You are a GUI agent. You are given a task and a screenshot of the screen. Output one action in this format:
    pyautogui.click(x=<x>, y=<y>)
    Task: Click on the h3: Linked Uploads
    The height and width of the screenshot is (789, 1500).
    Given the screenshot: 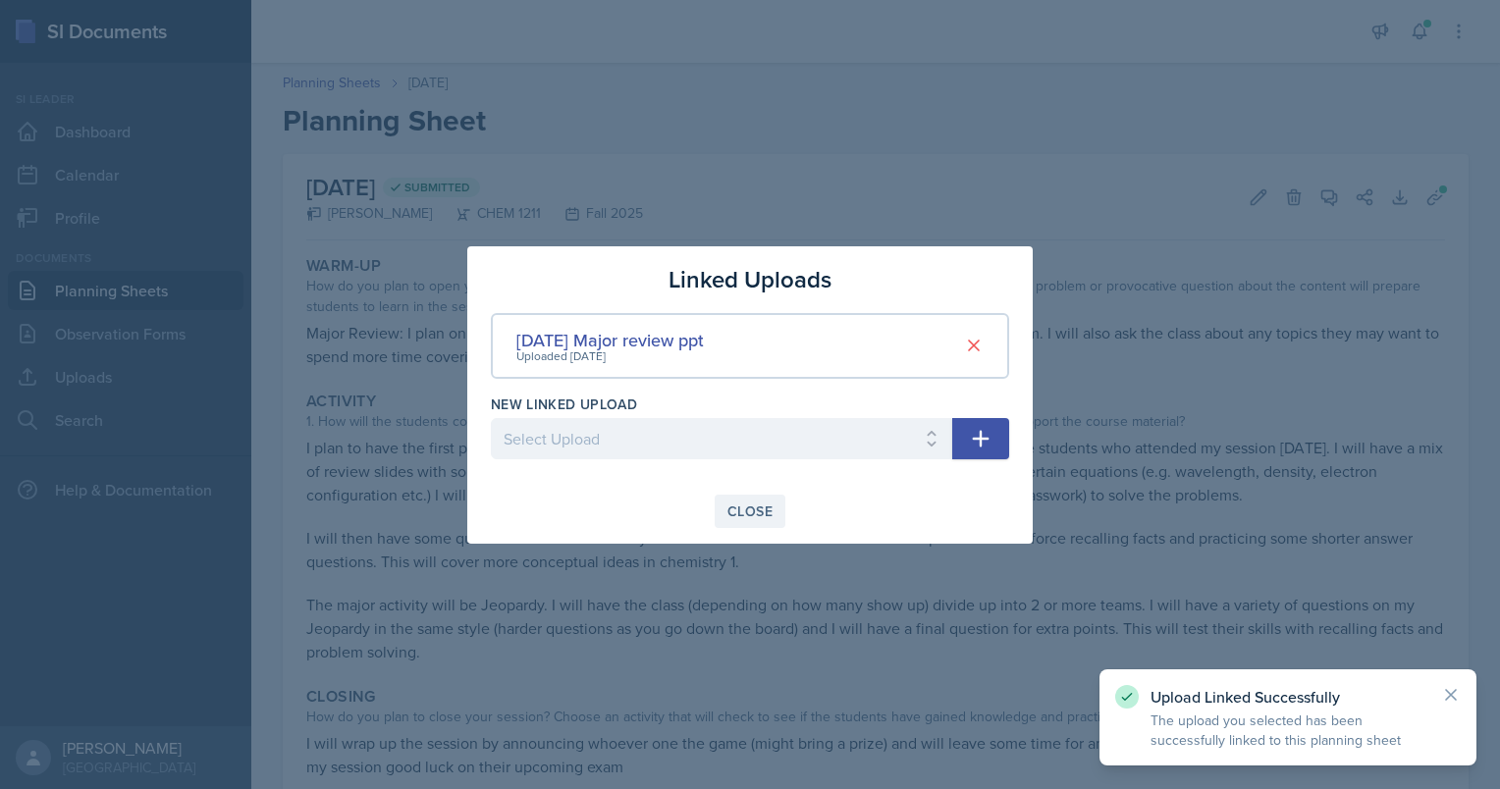 What is the action you would take?
    pyautogui.click(x=750, y=280)
    